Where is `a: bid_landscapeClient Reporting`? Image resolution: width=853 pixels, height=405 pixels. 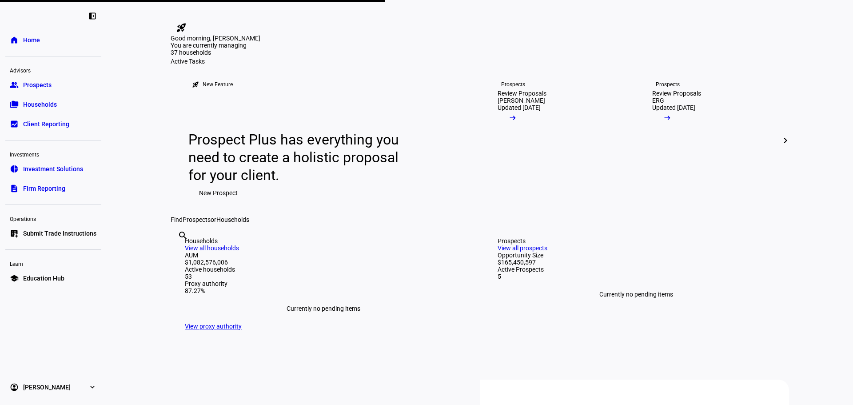 a: bid_landscapeClient Reporting is located at coordinates (53, 124).